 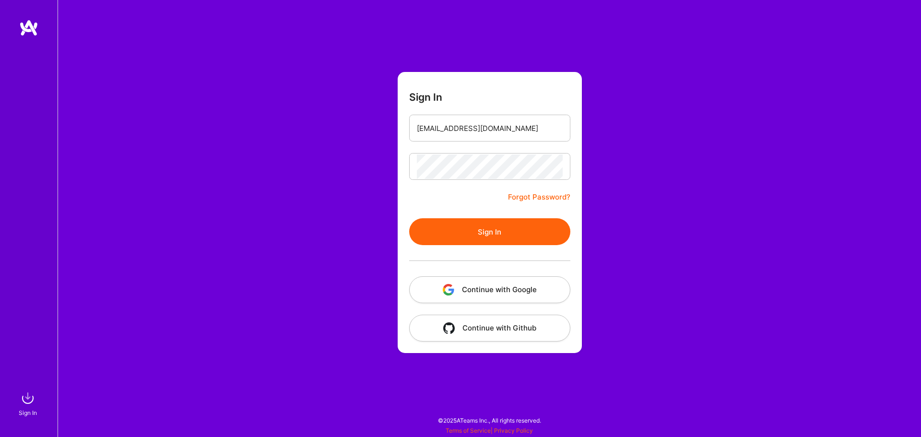 What do you see at coordinates (28, 398) in the screenshot?
I see `img: sign in` at bounding box center [28, 398].